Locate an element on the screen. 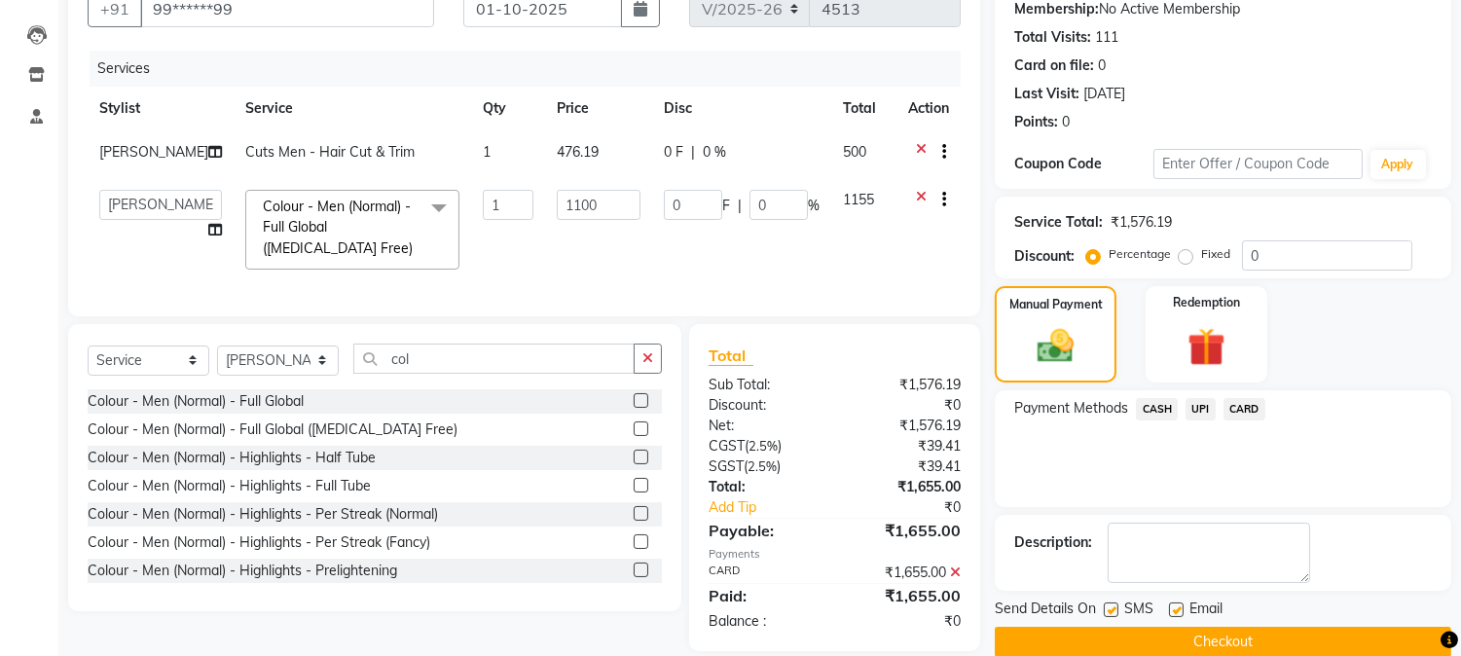 This screenshot has width=1461, height=656. div: Colour - Men (Normal) - Highlights - Half Tube is located at coordinates (232, 457).